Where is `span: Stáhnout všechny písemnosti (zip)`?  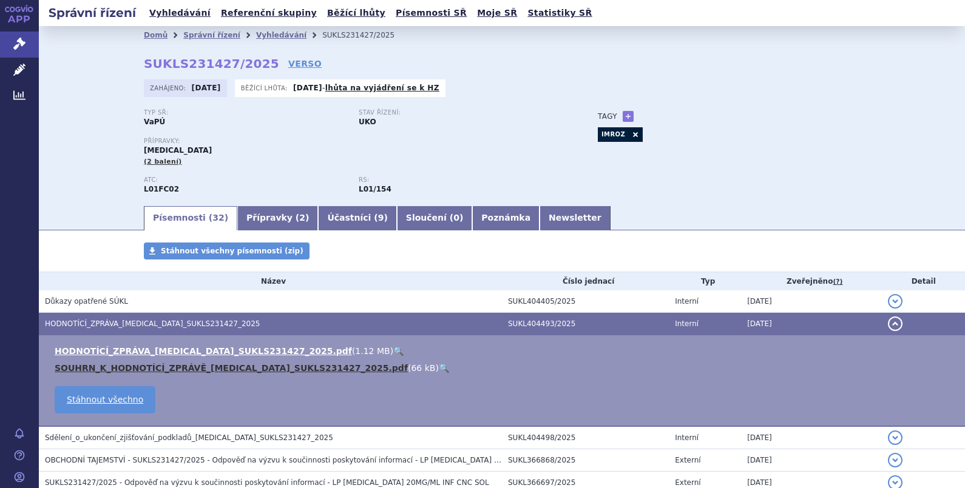 span: Stáhnout všechny písemnosti (zip) is located at coordinates (232, 251).